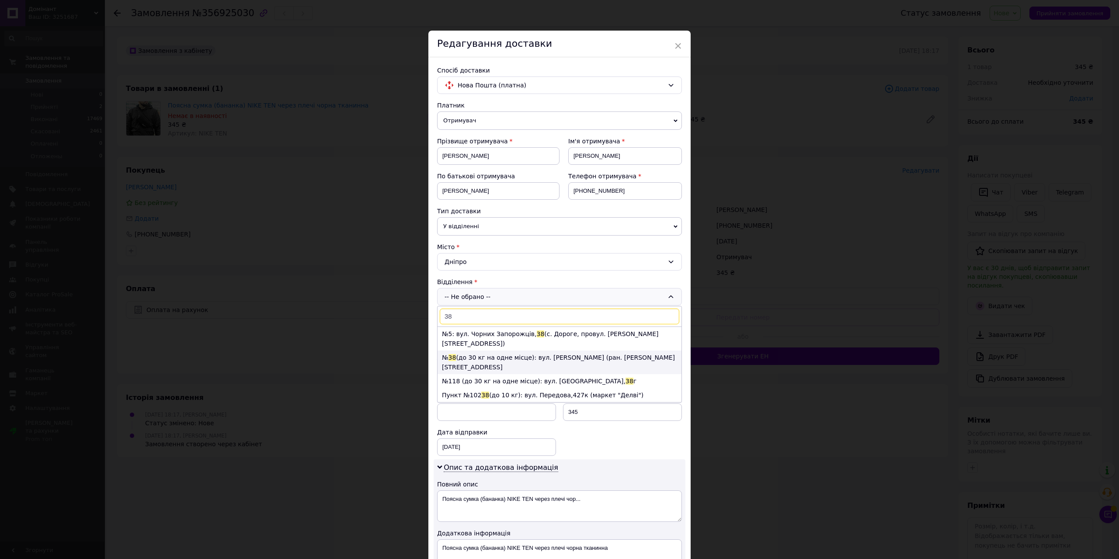 This screenshot has width=1119, height=559. What do you see at coordinates (559, 121) in the screenshot?
I see `span: Отримувач` at bounding box center [559, 121].